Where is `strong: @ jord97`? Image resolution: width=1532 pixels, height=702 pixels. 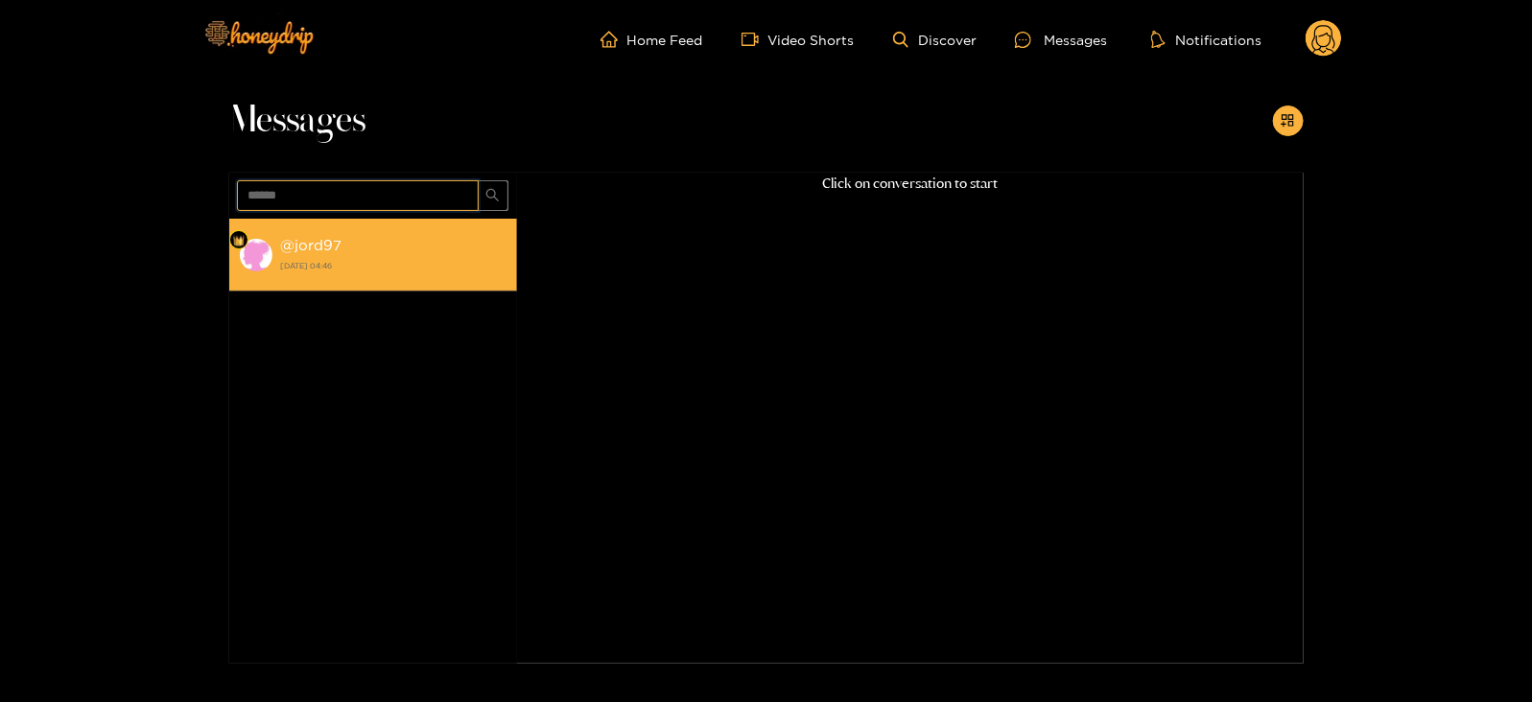
strong: @ jord97 is located at coordinates (312, 245).